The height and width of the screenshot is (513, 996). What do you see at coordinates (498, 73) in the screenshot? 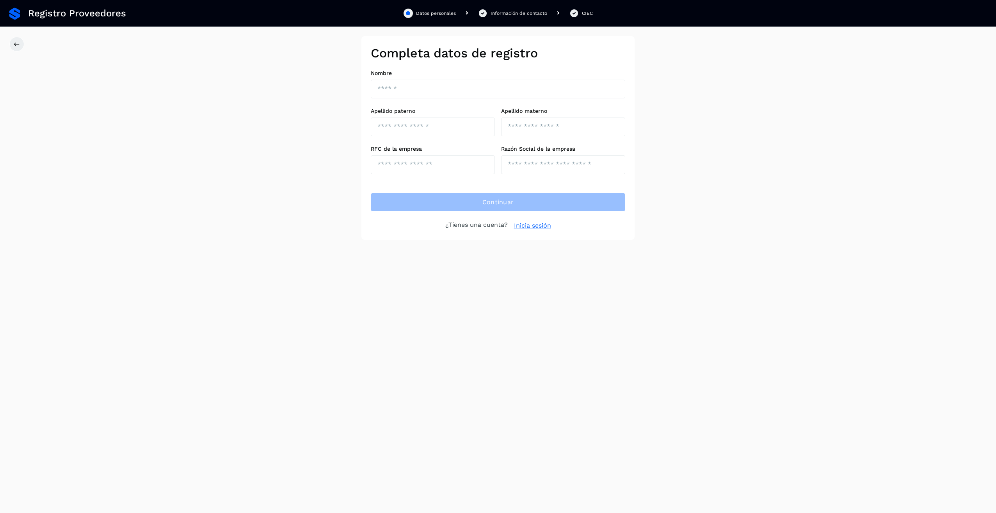
I see `label: Nombre` at bounding box center [498, 73].